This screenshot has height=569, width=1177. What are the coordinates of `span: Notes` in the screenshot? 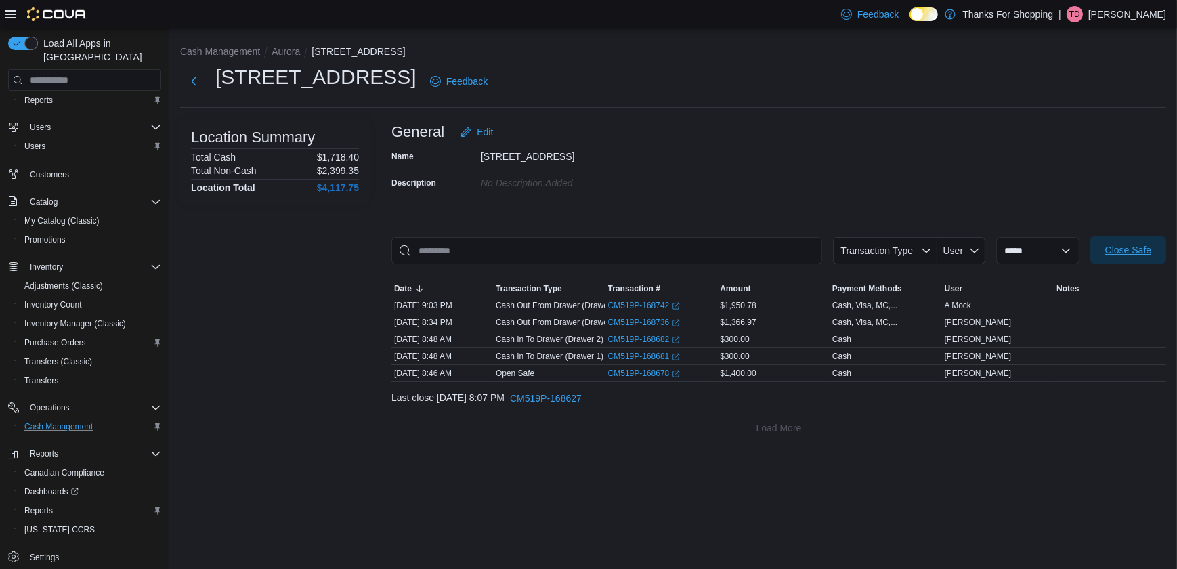 It's located at (1067, 288).